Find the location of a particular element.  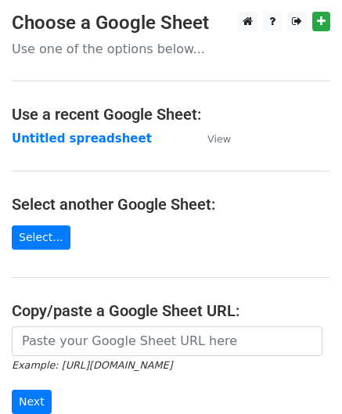

input: Paste your Google Sheet URL here is located at coordinates (167, 342).